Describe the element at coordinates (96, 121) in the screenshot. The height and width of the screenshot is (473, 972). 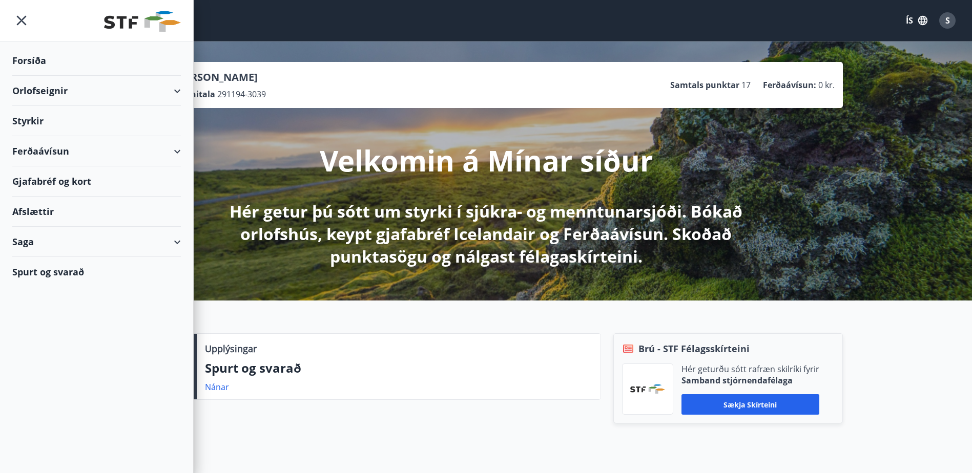
I see `div: Styrkir` at that location.